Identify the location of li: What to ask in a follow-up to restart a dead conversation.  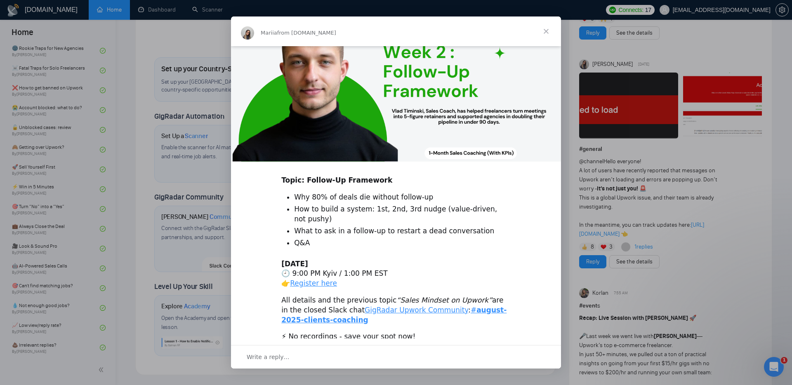
(402, 232).